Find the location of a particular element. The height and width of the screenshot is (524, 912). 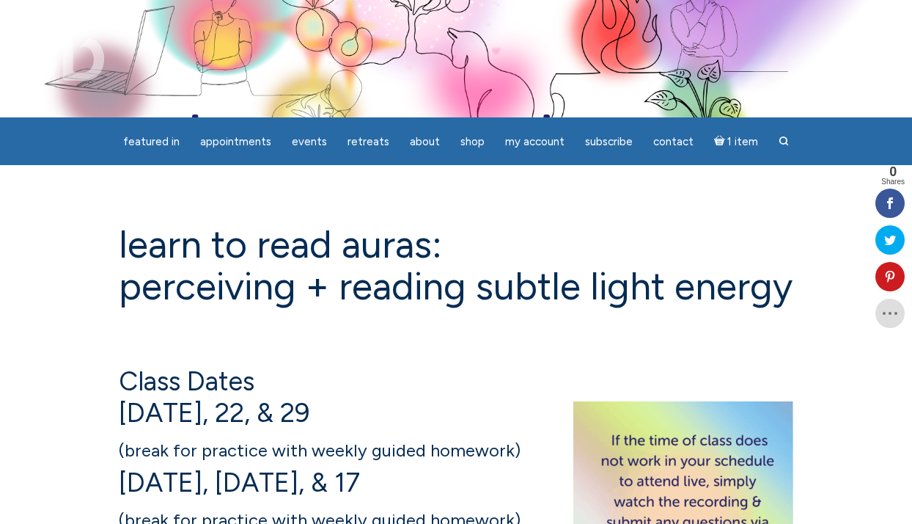

span: 0 is located at coordinates (893, 172).